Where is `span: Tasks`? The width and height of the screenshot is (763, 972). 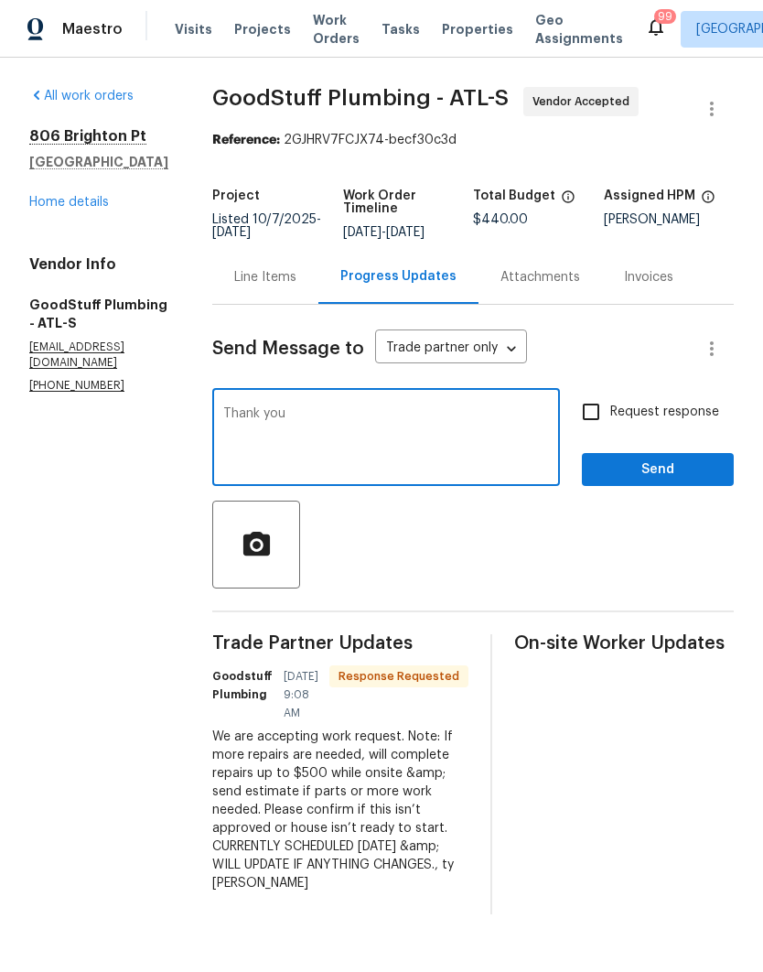
span: Tasks is located at coordinates (401, 29).